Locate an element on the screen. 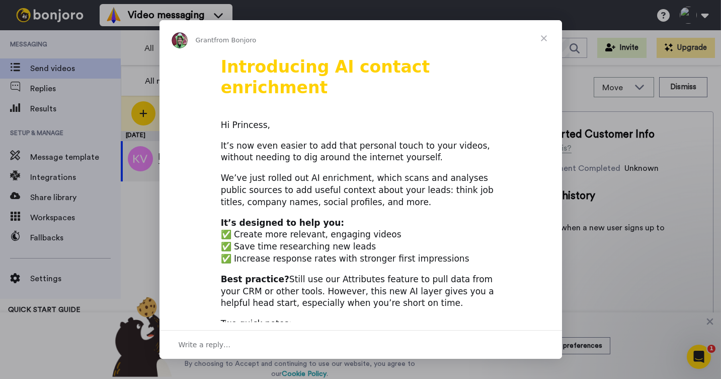 This screenshot has width=721, height=379. b: Introducing AI contact enrichment is located at coordinates (326, 77).